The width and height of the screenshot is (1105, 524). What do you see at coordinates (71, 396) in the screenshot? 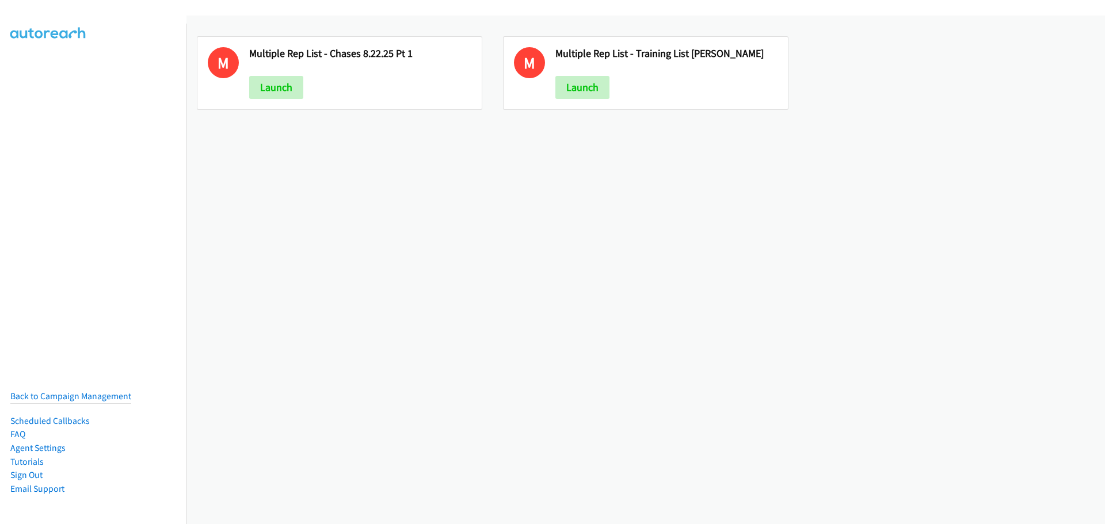
I see `a: Back to Campaign Management` at bounding box center [71, 396].